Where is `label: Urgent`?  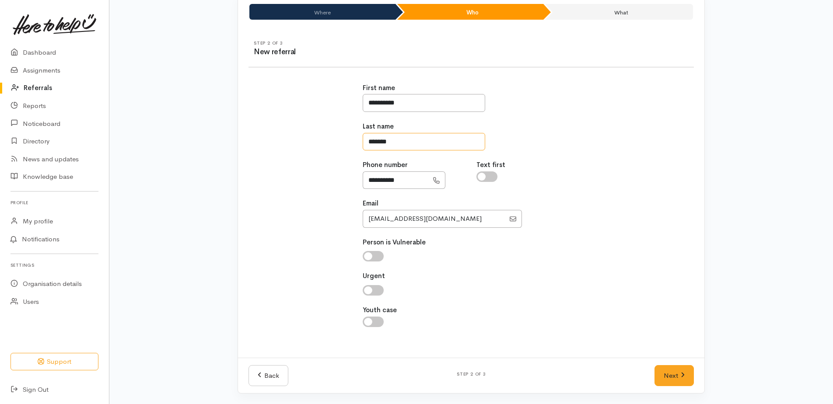 label: Urgent is located at coordinates (373, 276).